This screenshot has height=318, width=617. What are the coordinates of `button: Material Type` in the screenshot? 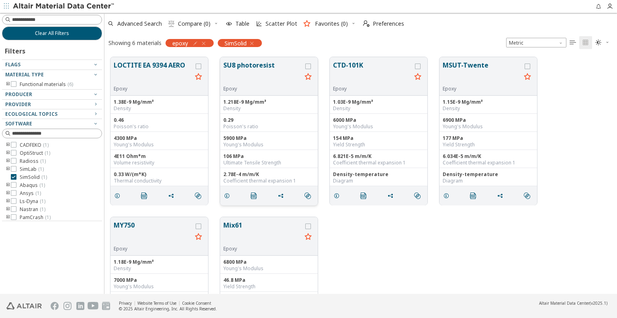 It's located at (52, 75).